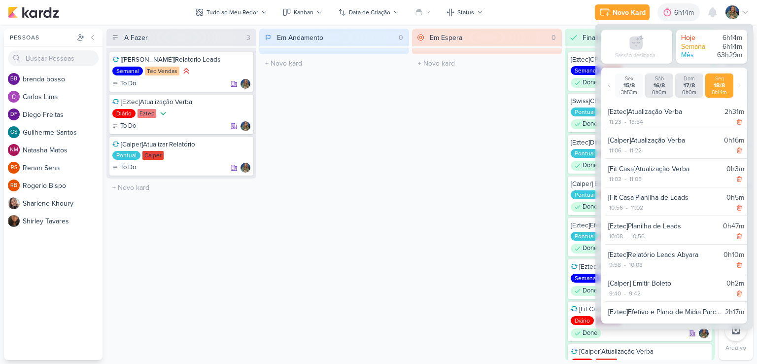  What do you see at coordinates (637, 55) in the screenshot?
I see `div: Sessão desligada...` at bounding box center [637, 55].